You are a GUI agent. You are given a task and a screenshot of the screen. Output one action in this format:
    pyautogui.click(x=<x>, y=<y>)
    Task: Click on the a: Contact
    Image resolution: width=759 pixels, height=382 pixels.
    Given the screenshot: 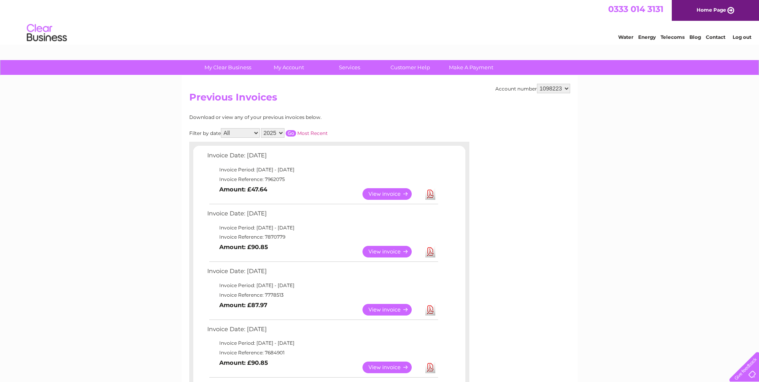 What is the action you would take?
    pyautogui.click(x=715, y=37)
    